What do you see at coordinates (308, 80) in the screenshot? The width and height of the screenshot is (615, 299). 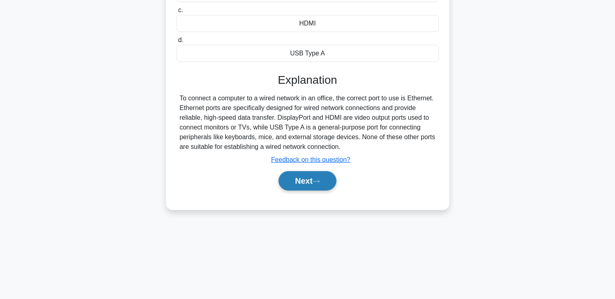 I see `h3: Explanation` at bounding box center [308, 80].